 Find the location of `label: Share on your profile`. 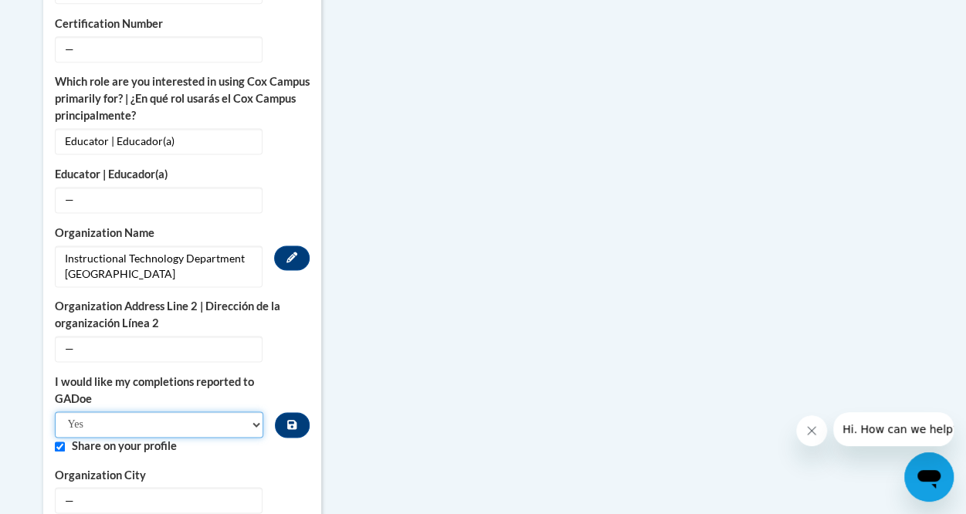

label: Share on your profile is located at coordinates (191, 446).